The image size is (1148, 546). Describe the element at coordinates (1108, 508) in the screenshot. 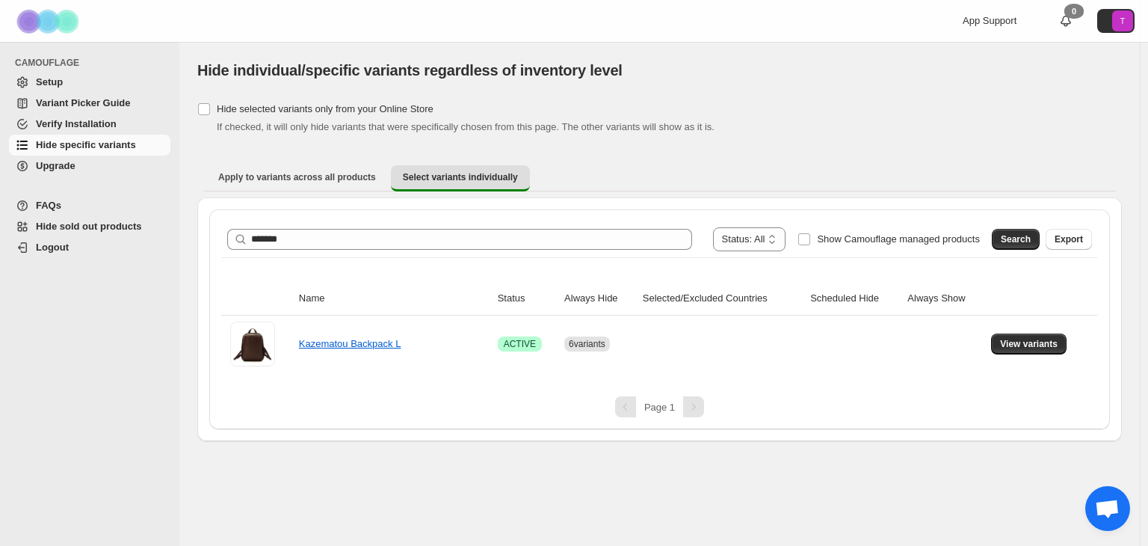

I see `a: Open chat` at that location.